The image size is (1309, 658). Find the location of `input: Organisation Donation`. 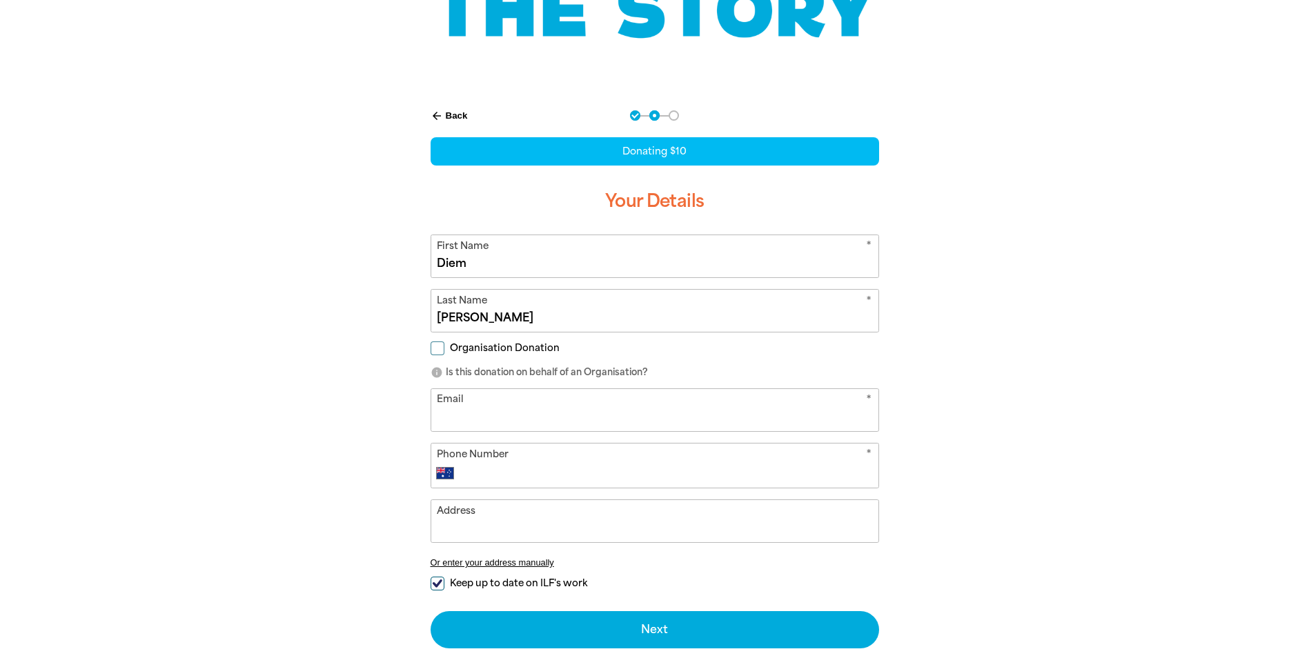

input: Organisation Donation is located at coordinates (437, 348).